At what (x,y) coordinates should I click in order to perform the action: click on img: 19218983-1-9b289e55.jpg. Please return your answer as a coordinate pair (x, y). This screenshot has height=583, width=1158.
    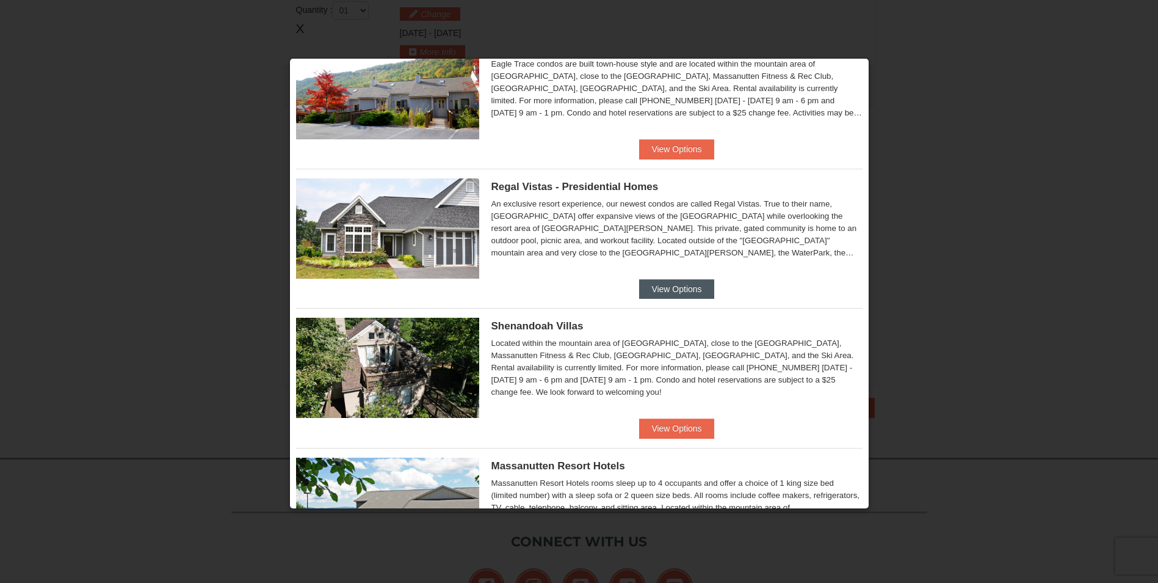
    Looking at the image, I should click on (388, 89).